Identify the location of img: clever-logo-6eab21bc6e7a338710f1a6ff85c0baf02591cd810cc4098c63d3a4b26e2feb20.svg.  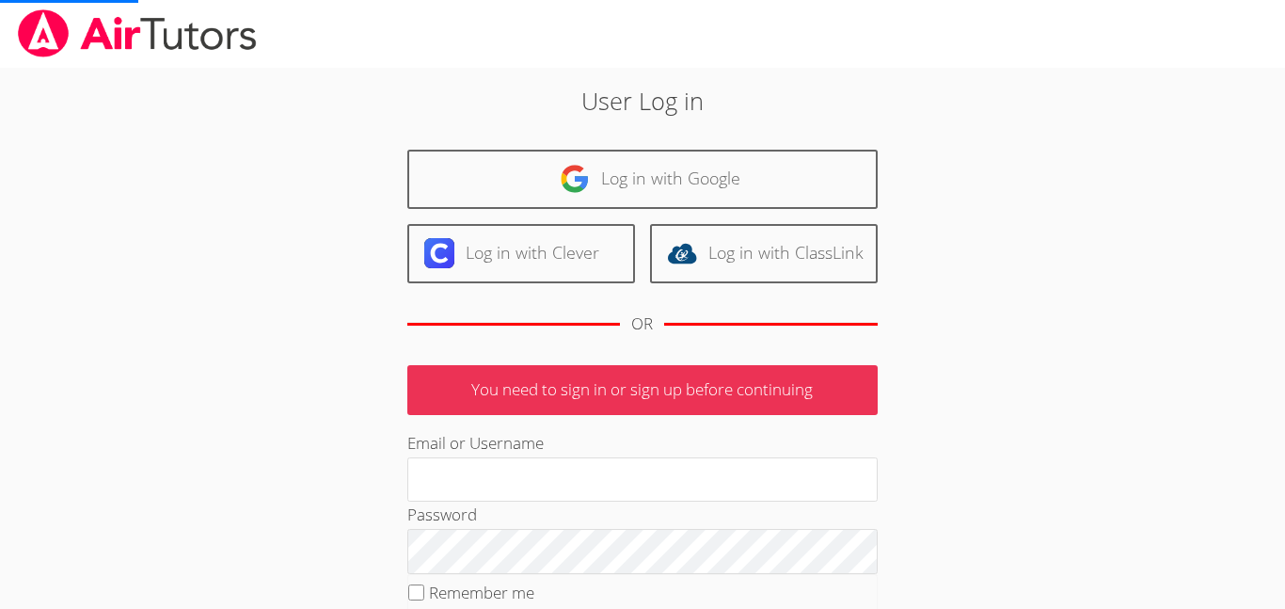
(439, 253).